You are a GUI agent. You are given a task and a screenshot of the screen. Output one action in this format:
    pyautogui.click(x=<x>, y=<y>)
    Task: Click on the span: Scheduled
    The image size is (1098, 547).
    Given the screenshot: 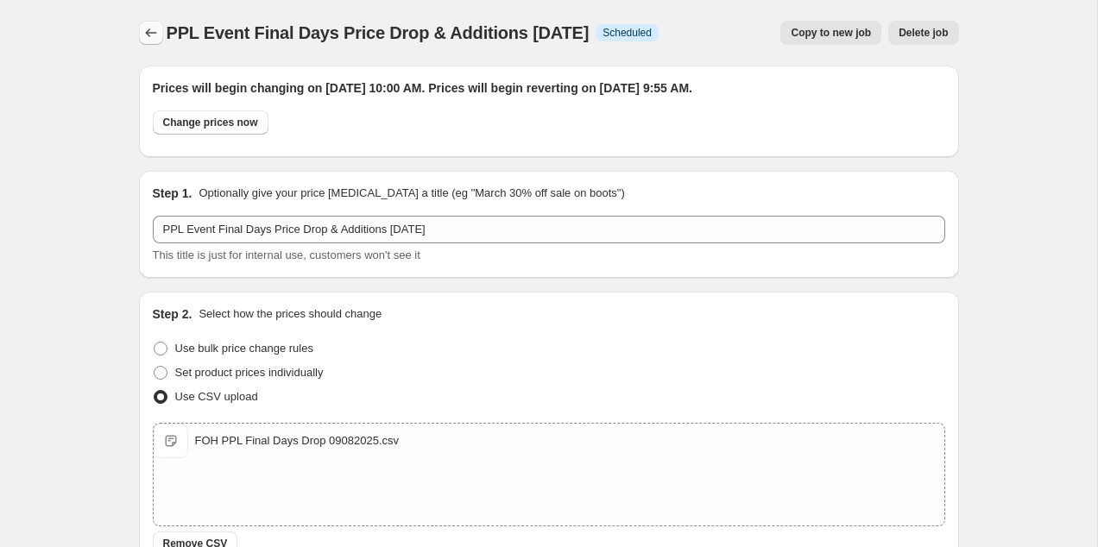 What is the action you would take?
    pyautogui.click(x=627, y=33)
    